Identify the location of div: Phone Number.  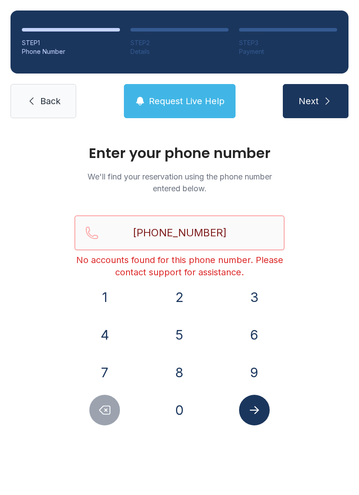
(71, 52).